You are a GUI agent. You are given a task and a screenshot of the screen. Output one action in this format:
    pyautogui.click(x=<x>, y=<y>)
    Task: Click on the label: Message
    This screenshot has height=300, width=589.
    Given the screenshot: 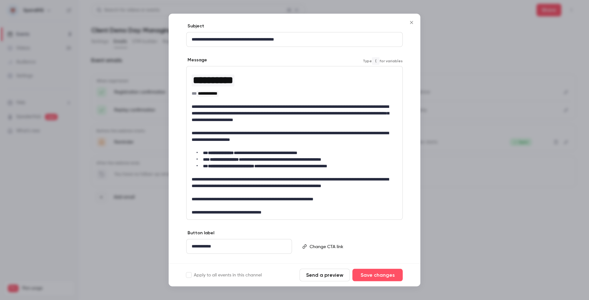 What is the action you would take?
    pyautogui.click(x=197, y=60)
    